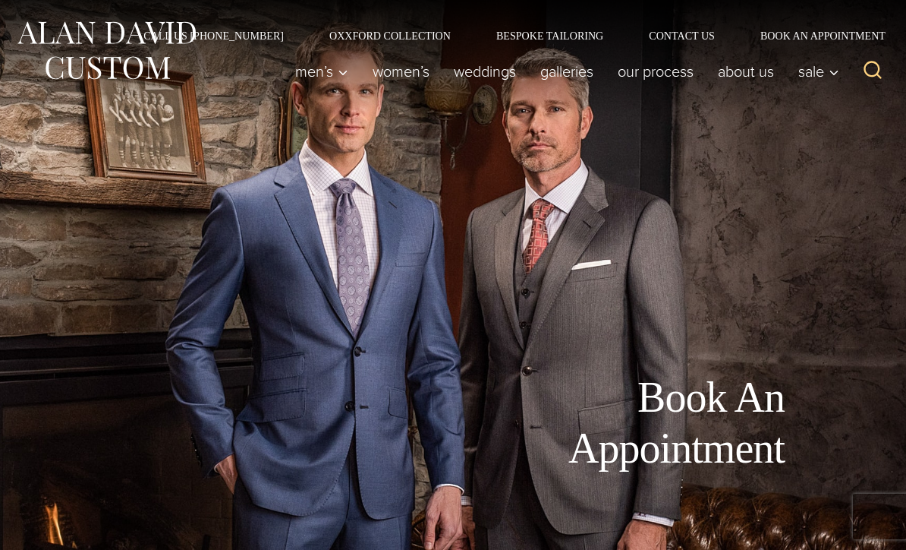  What do you see at coordinates (682, 36) in the screenshot?
I see `a: Contact Us` at bounding box center [682, 36].